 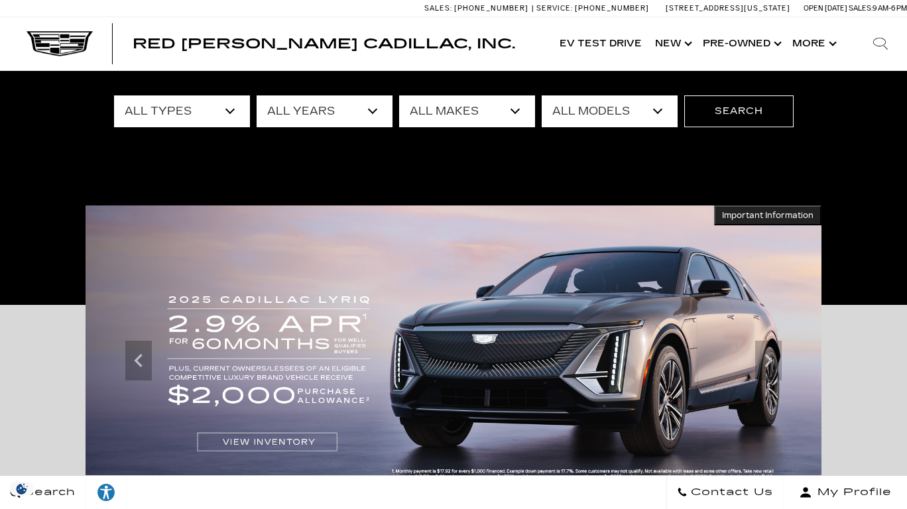 What do you see at coordinates (467, 111) in the screenshot?
I see `select: Filter by make` at bounding box center [467, 111].